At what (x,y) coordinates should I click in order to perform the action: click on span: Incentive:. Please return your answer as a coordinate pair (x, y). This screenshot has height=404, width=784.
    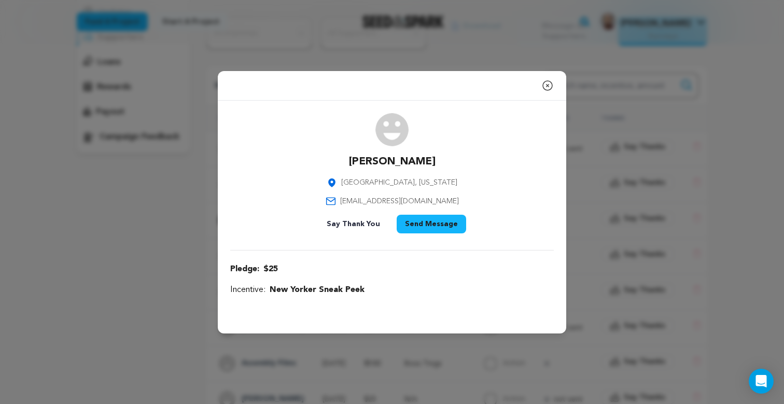
    Looking at the image, I should click on (248, 290).